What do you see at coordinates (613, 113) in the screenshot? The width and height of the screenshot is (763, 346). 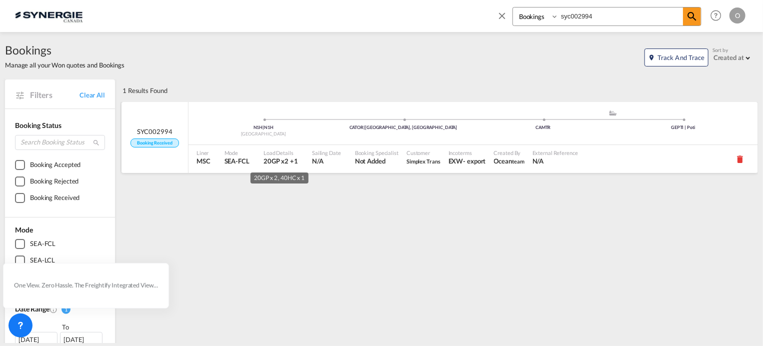 I see `md-icon: assets/icons/custom/ship-fill.svg` at bounding box center [613, 113].